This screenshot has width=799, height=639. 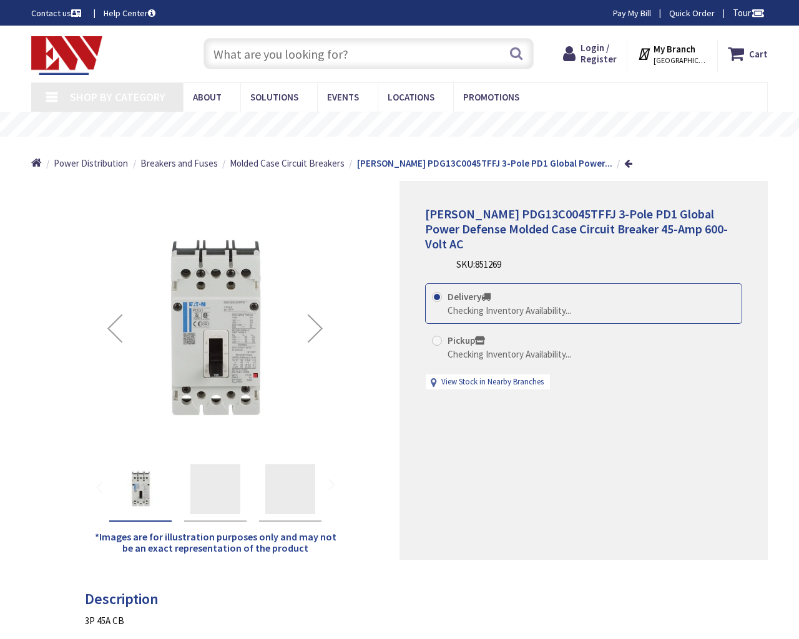 I want to click on span: Login / Register, so click(x=599, y=53).